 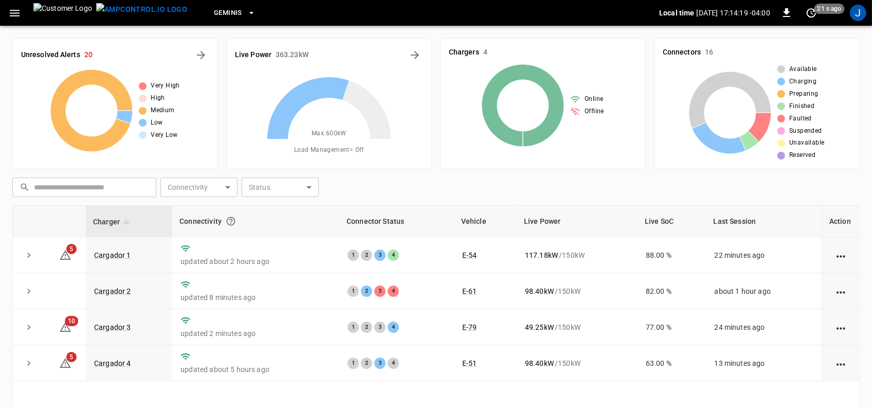 What do you see at coordinates (841, 221) in the screenshot?
I see `th: Action` at bounding box center [841, 221].